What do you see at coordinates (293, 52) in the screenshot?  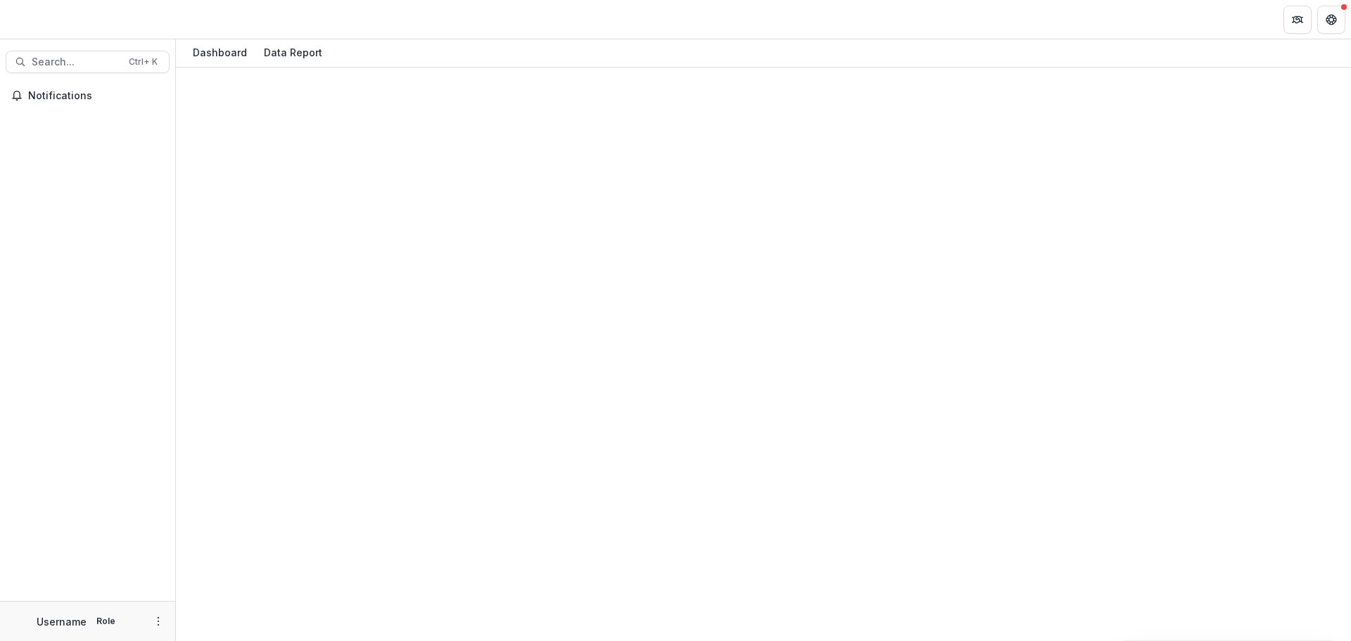 I see `div: Data Report` at bounding box center [293, 52].